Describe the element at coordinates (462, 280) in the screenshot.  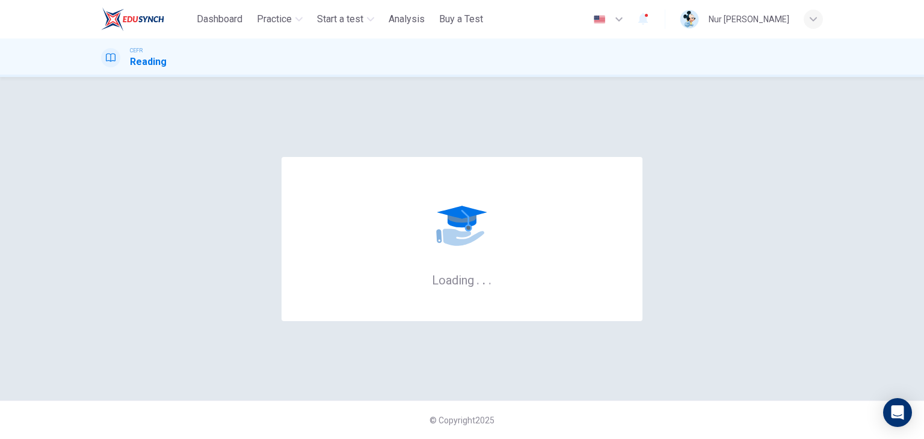
I see `h6: Loading` at that location.